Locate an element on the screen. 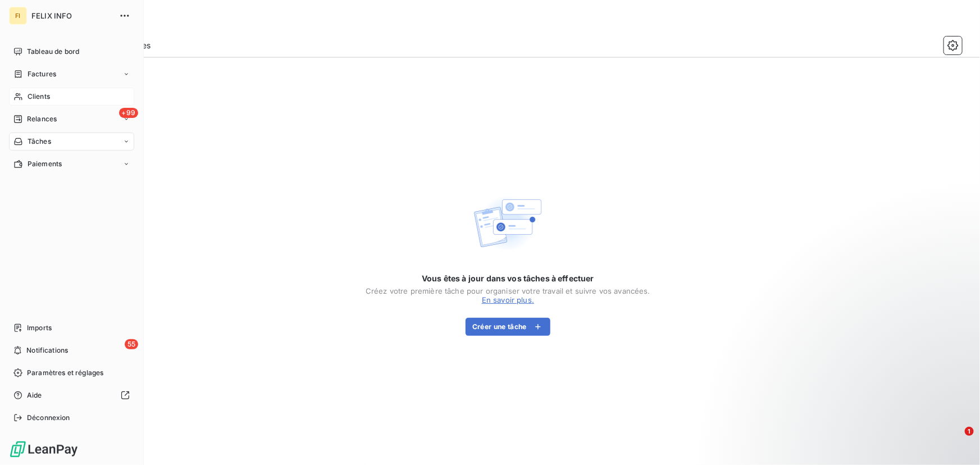  span: Paramètres et réglages is located at coordinates (65, 373).